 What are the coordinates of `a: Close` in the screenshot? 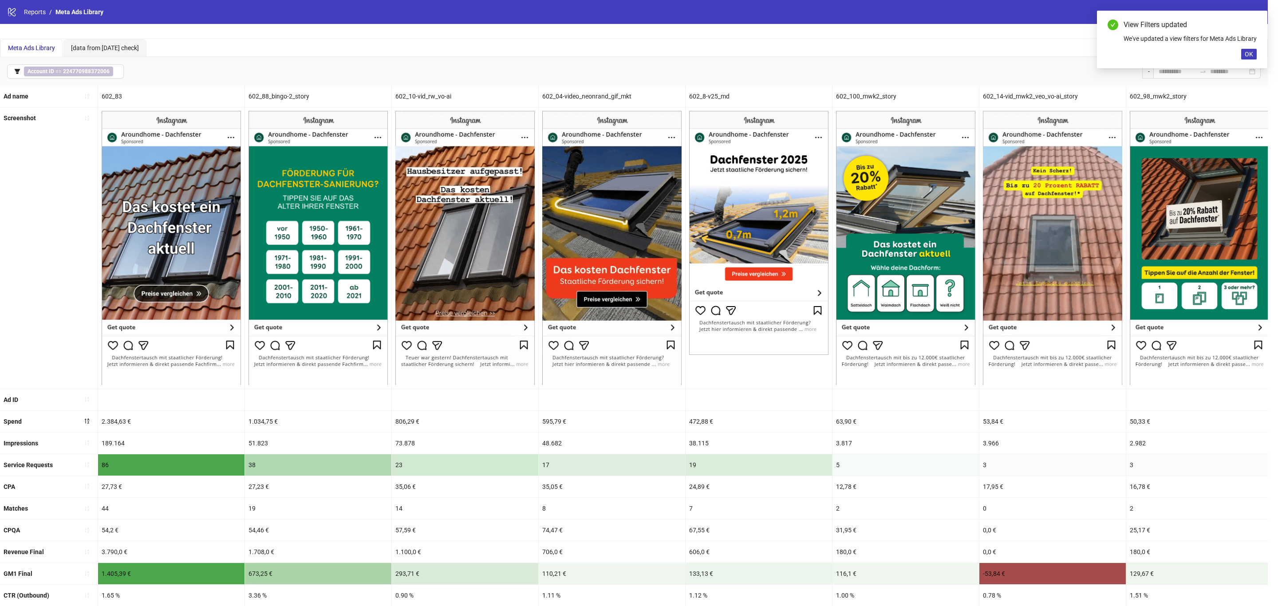 It's located at (1251, 24).